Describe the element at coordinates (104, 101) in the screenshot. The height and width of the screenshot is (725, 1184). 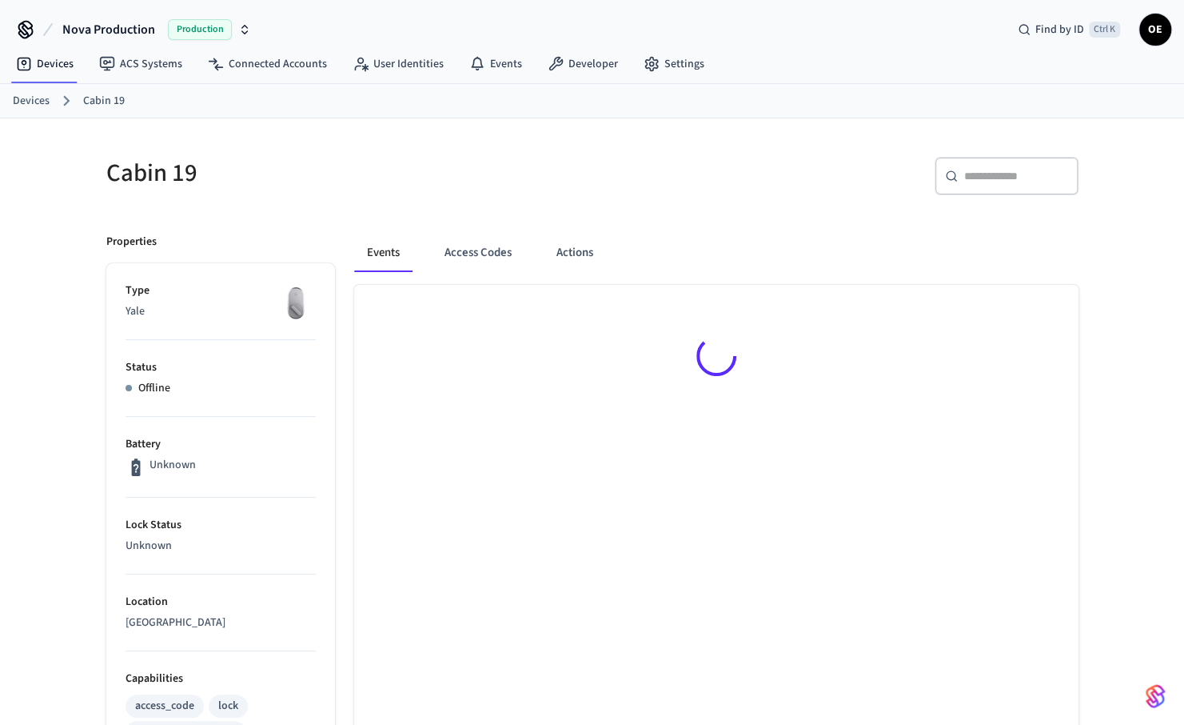
I see `a: Cabin 19` at that location.